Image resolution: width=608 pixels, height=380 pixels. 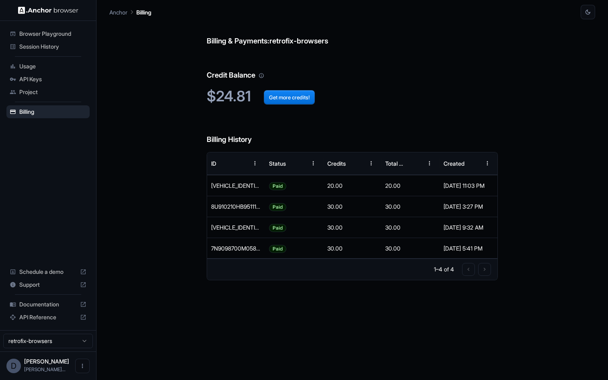 I want to click on span: Usage, so click(x=53, y=66).